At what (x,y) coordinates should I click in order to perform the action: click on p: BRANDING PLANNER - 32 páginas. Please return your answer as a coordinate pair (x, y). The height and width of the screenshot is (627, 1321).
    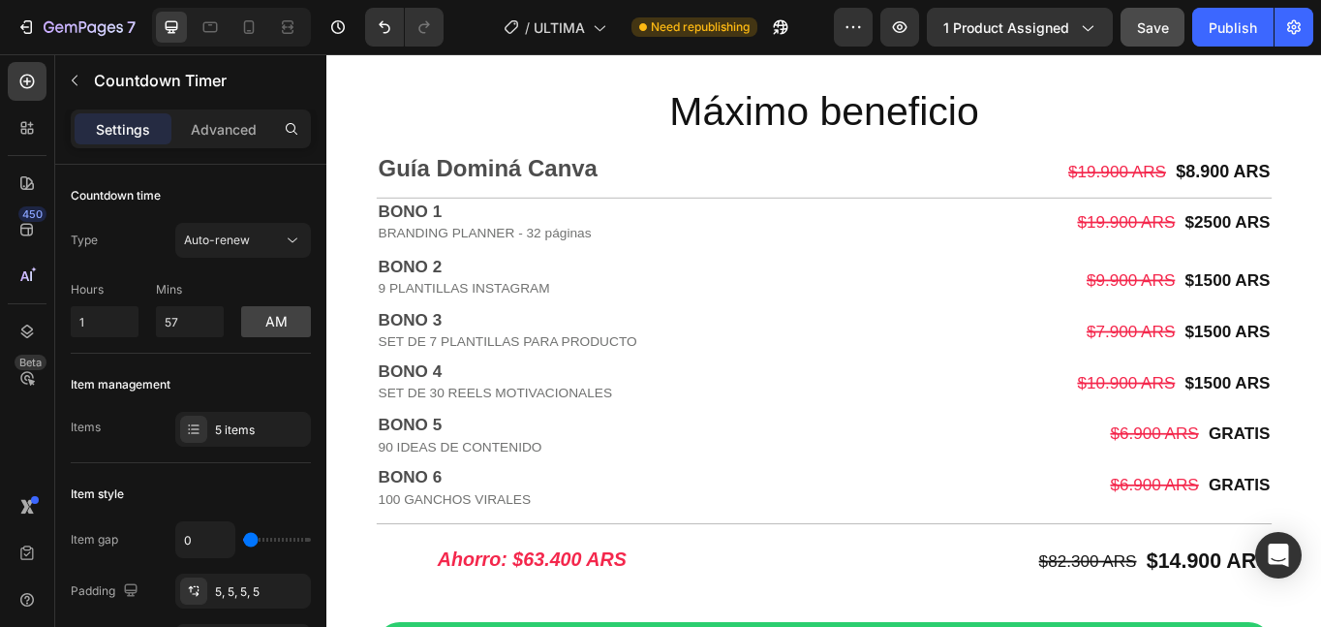
    Looking at the image, I should click on (318, 209).